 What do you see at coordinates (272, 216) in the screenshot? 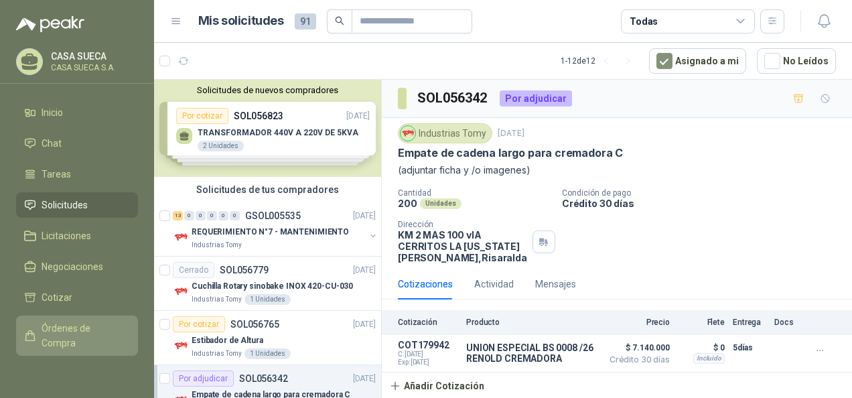
I see `p: GSOL005535` at bounding box center [272, 216].